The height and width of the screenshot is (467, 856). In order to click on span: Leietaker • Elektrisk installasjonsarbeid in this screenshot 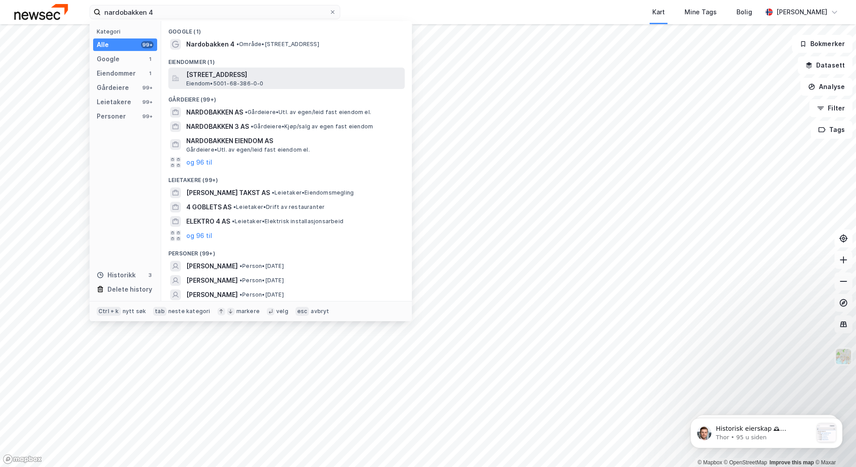, I will do `click(287, 222)`.